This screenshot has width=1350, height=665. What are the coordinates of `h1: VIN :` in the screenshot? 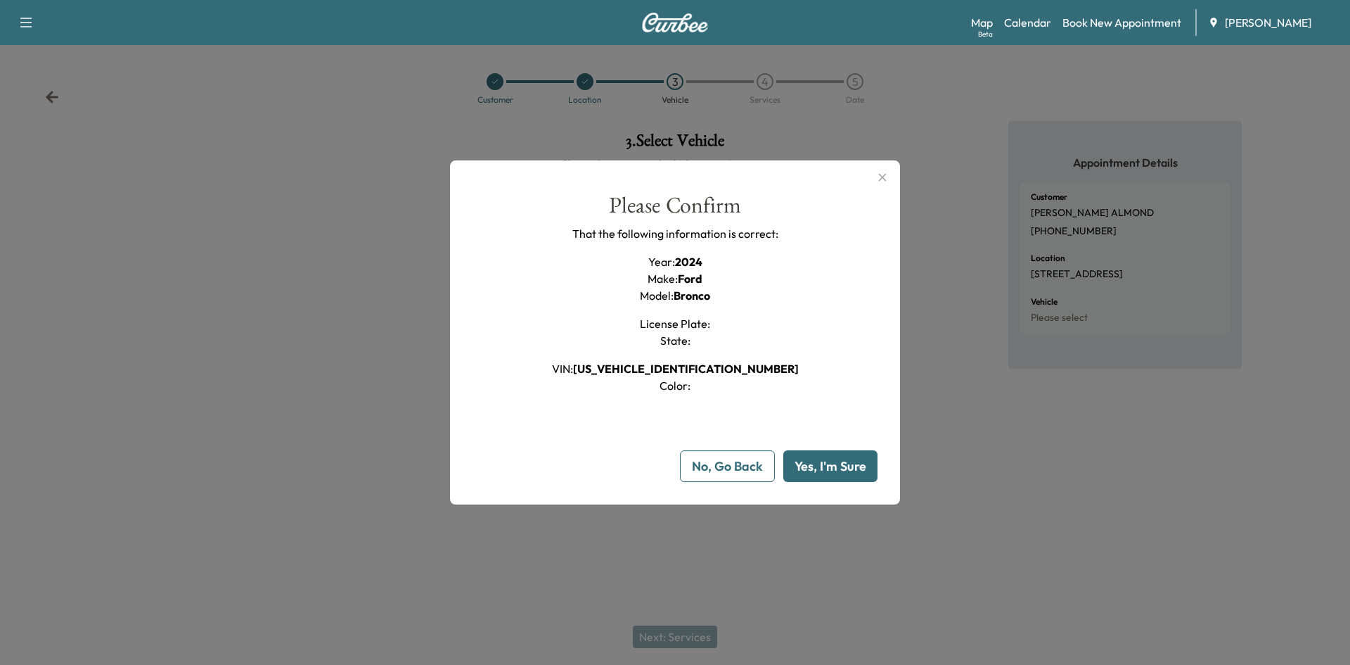 It's located at (675, 369).